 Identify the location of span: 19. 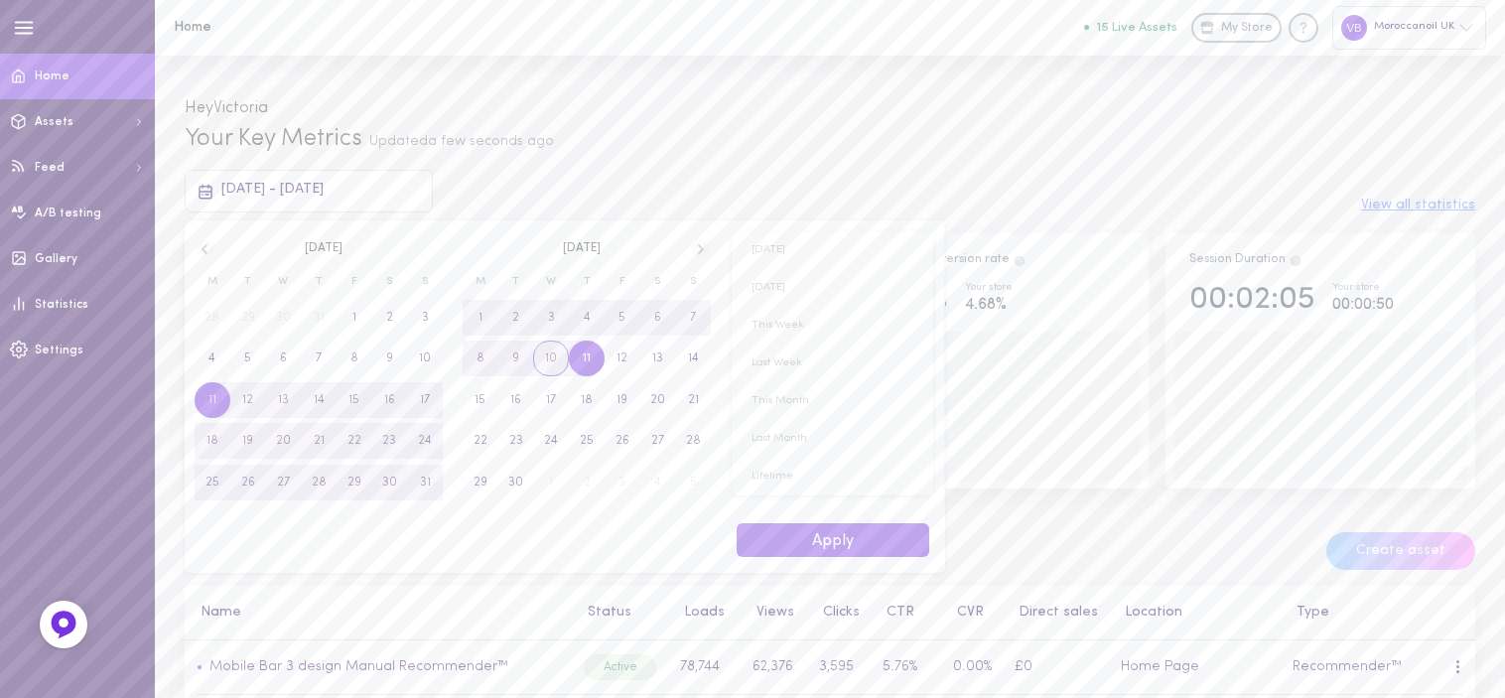
(247, 441).